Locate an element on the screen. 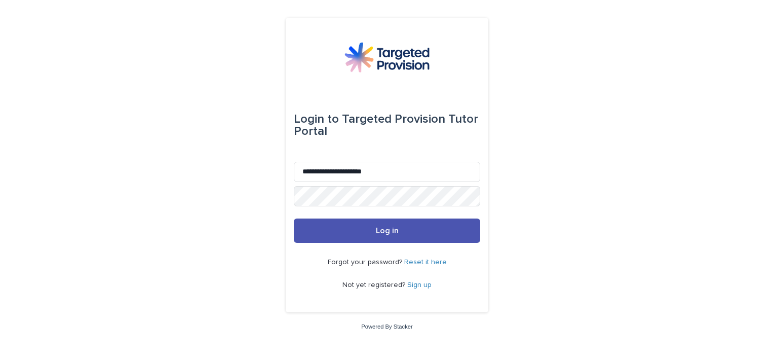 The height and width of the screenshot is (359, 774). a: Powered By Stacker is located at coordinates (387, 326).